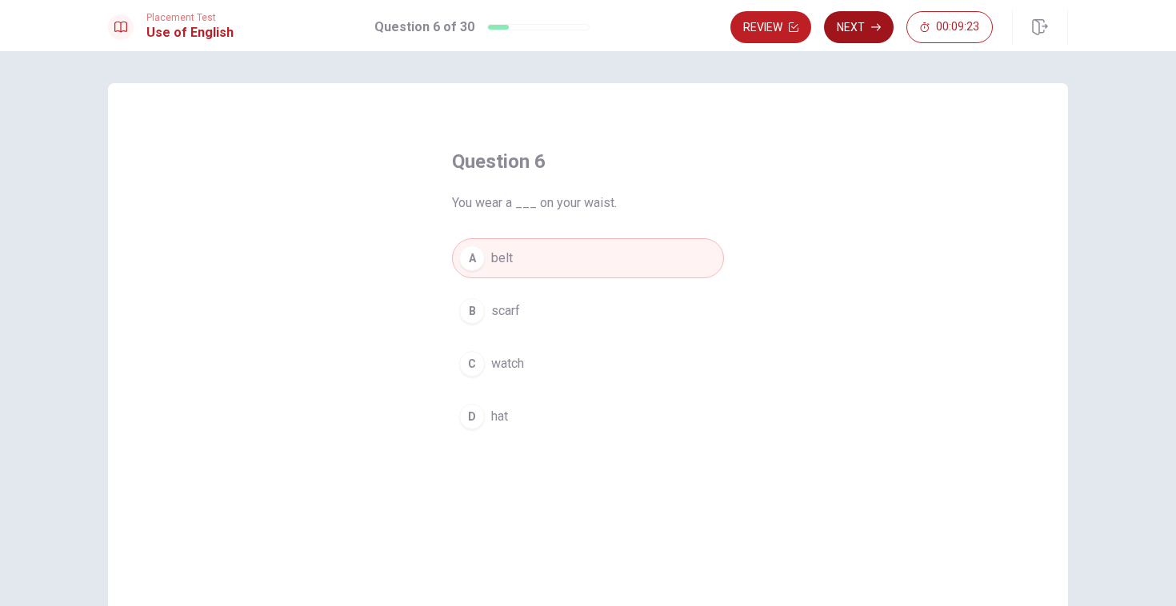 This screenshot has height=606, width=1176. What do you see at coordinates (588, 162) in the screenshot?
I see `h4: Question 6` at bounding box center [588, 162].